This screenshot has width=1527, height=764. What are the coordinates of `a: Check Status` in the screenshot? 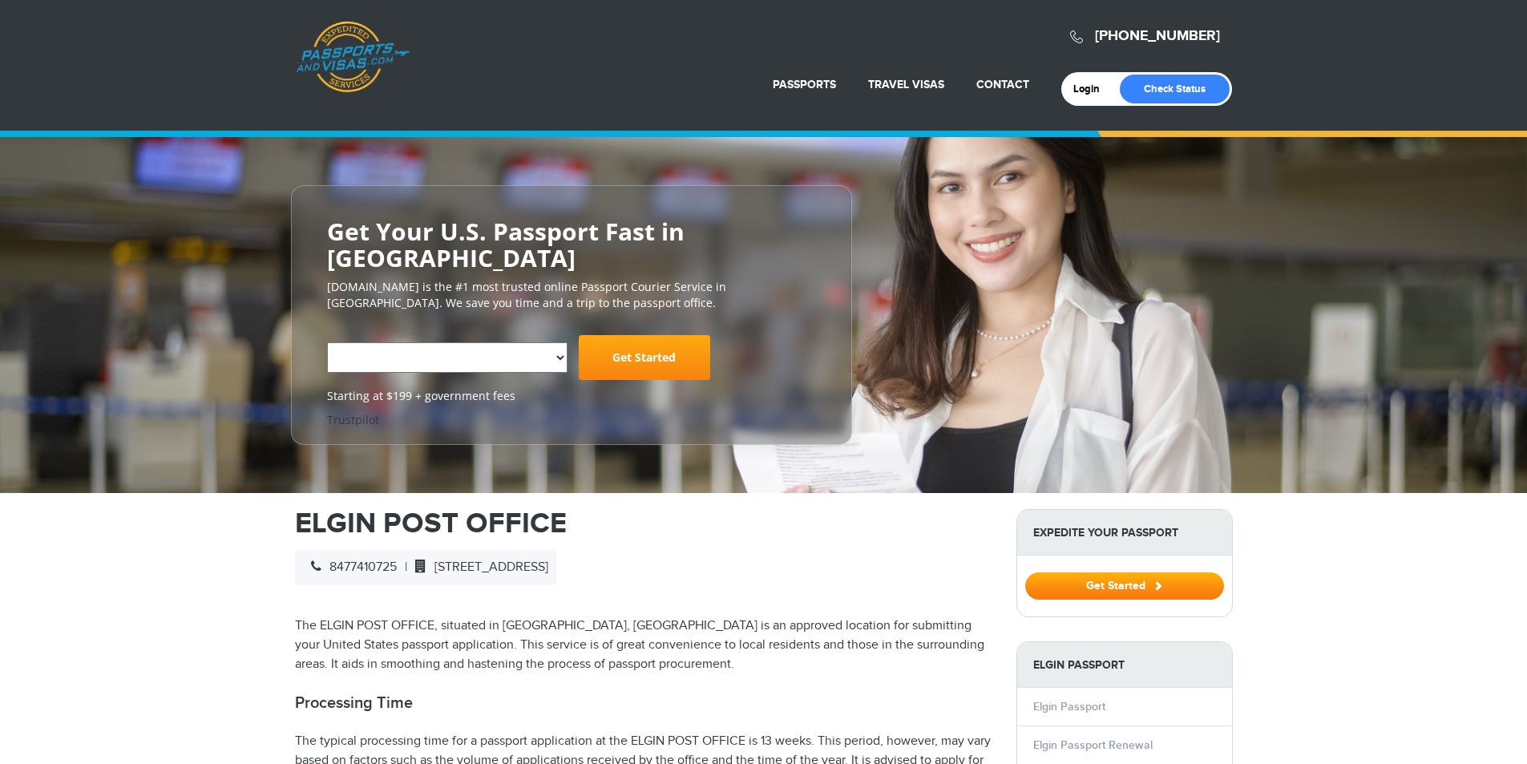 It's located at (1174, 89).